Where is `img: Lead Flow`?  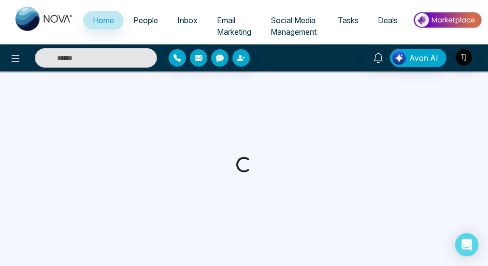
img: Lead Flow is located at coordinates (399, 58).